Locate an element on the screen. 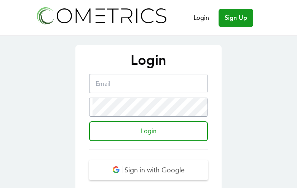 The image size is (297, 188). a: Login is located at coordinates (201, 18).